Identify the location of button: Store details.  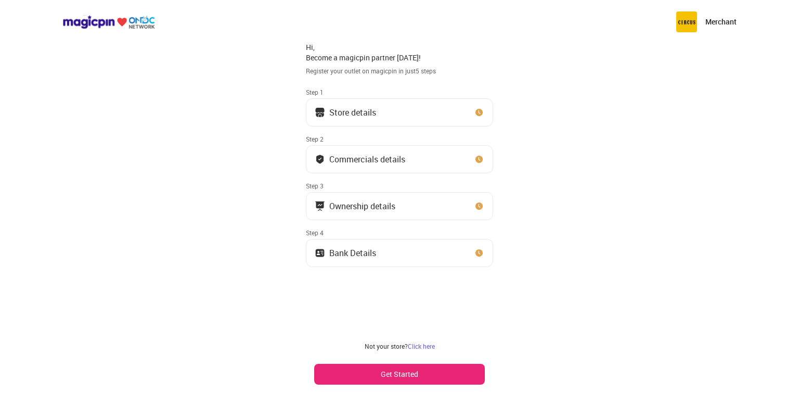
(399, 112).